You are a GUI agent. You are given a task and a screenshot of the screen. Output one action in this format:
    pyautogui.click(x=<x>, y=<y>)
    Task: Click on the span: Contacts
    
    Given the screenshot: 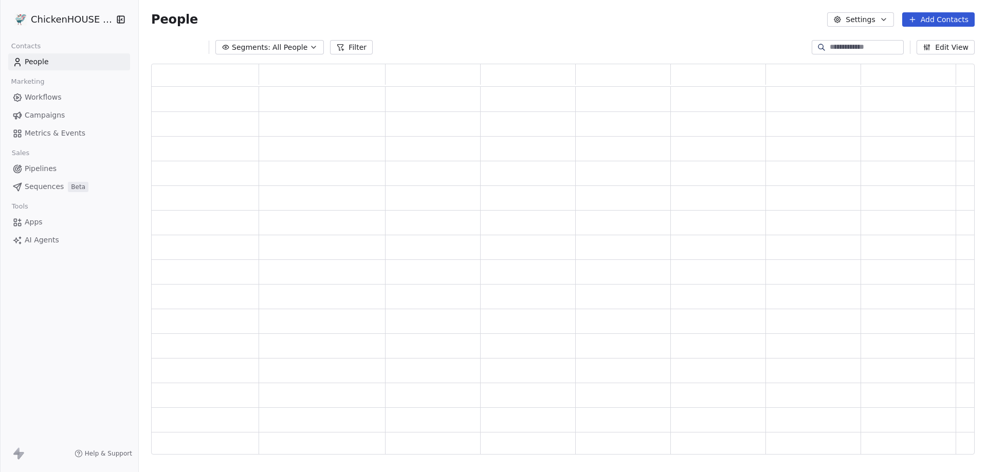 What is the action you would take?
    pyautogui.click(x=26, y=46)
    